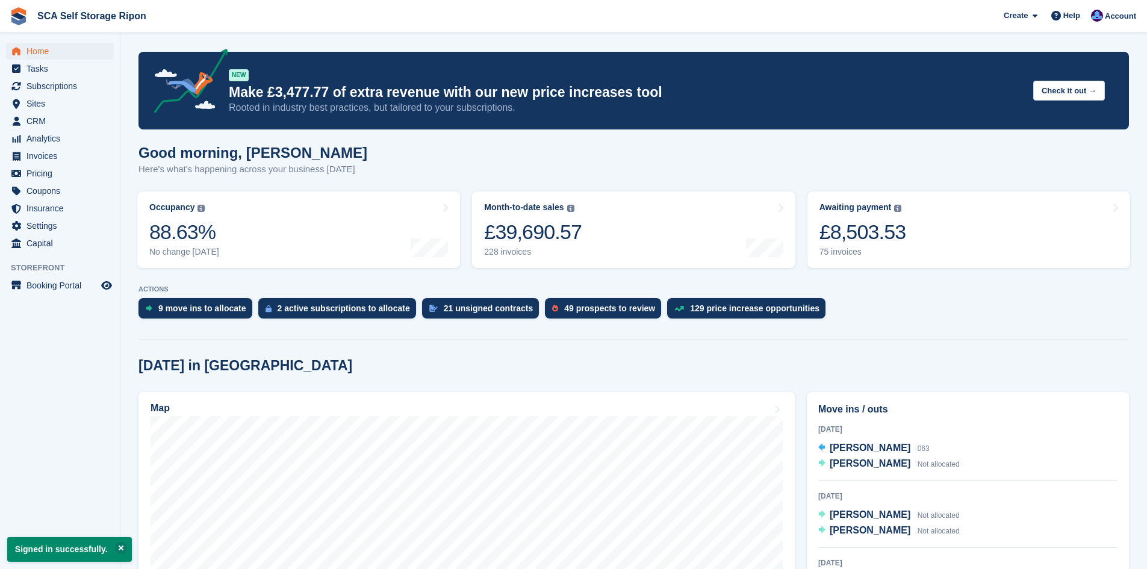  What do you see at coordinates (63, 51) in the screenshot?
I see `span: Home` at bounding box center [63, 51].